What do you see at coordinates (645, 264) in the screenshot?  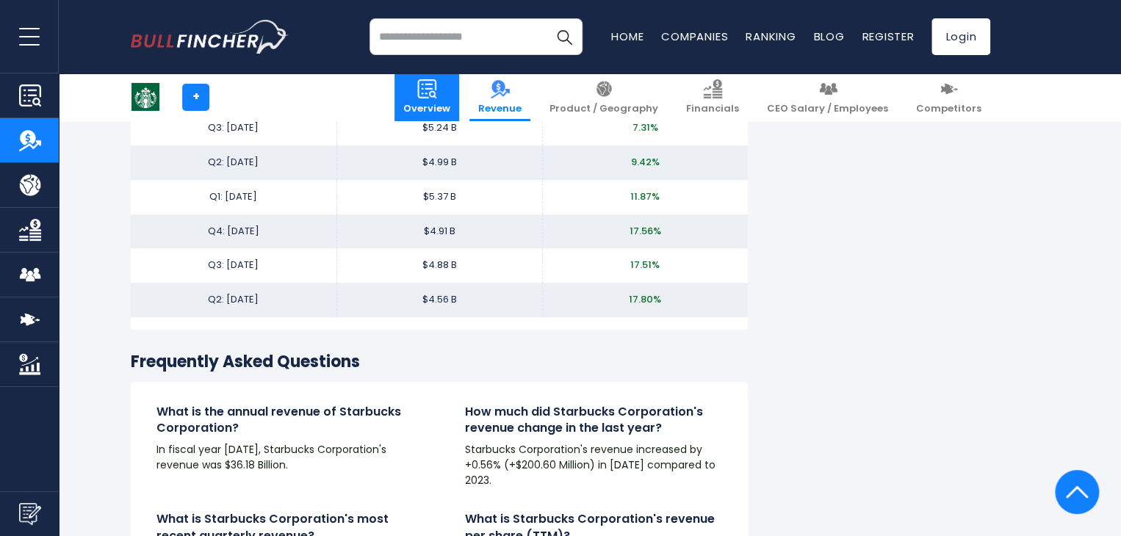 I see `span: 17.51%` at bounding box center [645, 264].